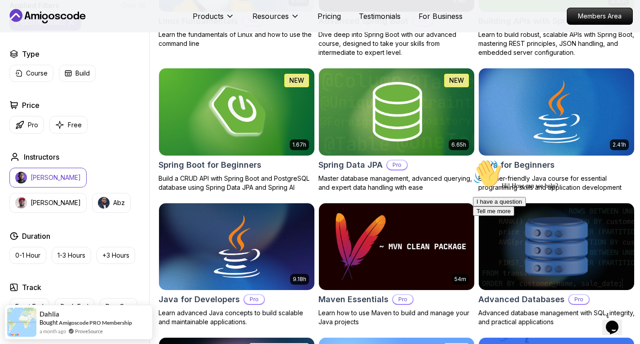 This screenshot has height=344, width=640. What do you see at coordinates (30, 46) in the screenshot?
I see `button: I have a question` at bounding box center [30, 46].